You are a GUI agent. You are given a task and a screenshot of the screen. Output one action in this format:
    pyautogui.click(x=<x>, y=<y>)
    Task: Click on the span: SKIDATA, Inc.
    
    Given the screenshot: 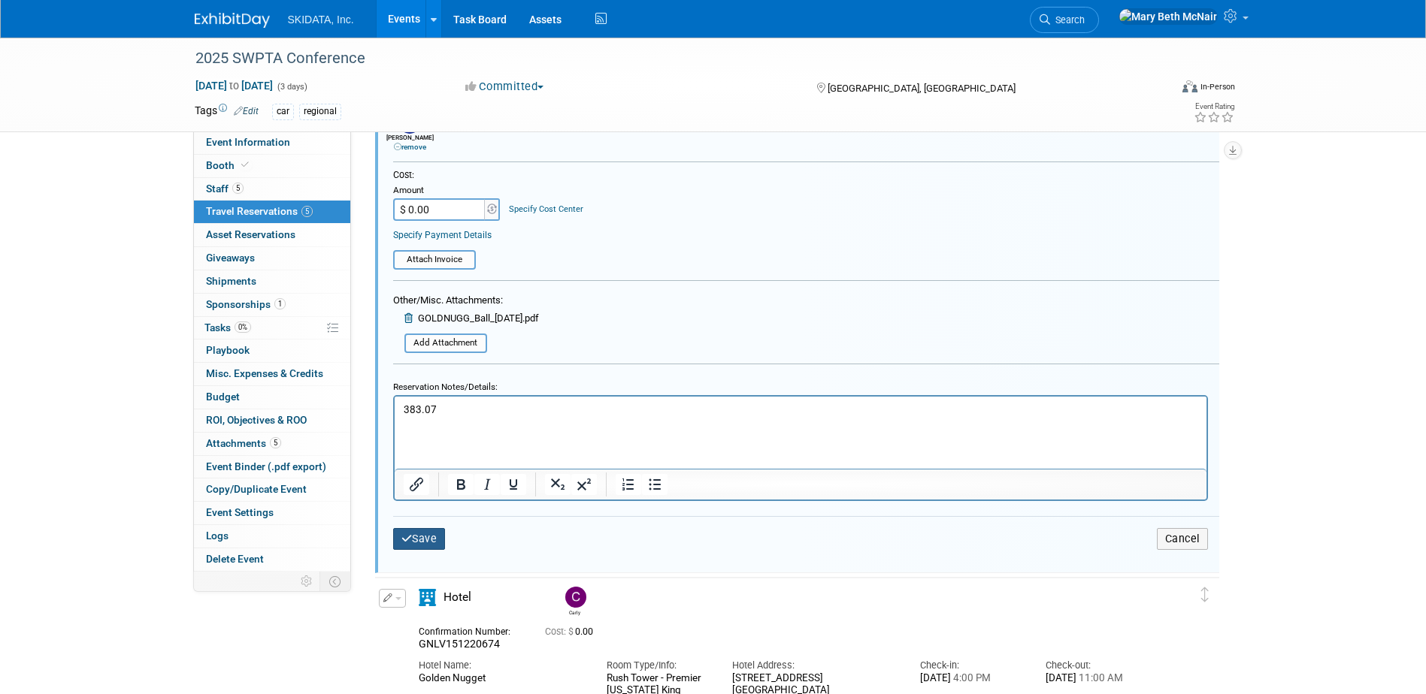 What is the action you would take?
    pyautogui.click(x=321, y=20)
    